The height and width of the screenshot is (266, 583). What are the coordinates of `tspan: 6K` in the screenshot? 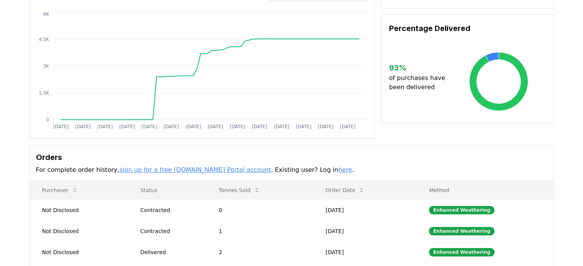 It's located at (46, 14).